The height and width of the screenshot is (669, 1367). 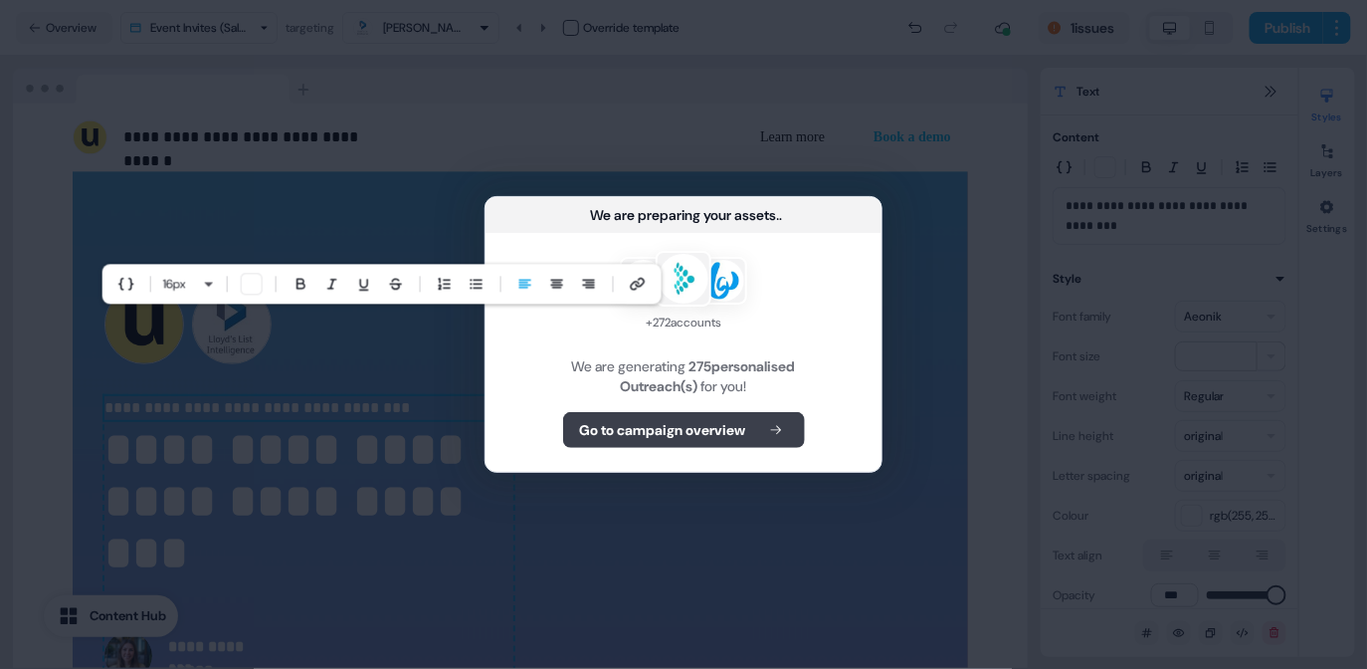 I want to click on div: We are generating for you!, so click(x=684, y=376).